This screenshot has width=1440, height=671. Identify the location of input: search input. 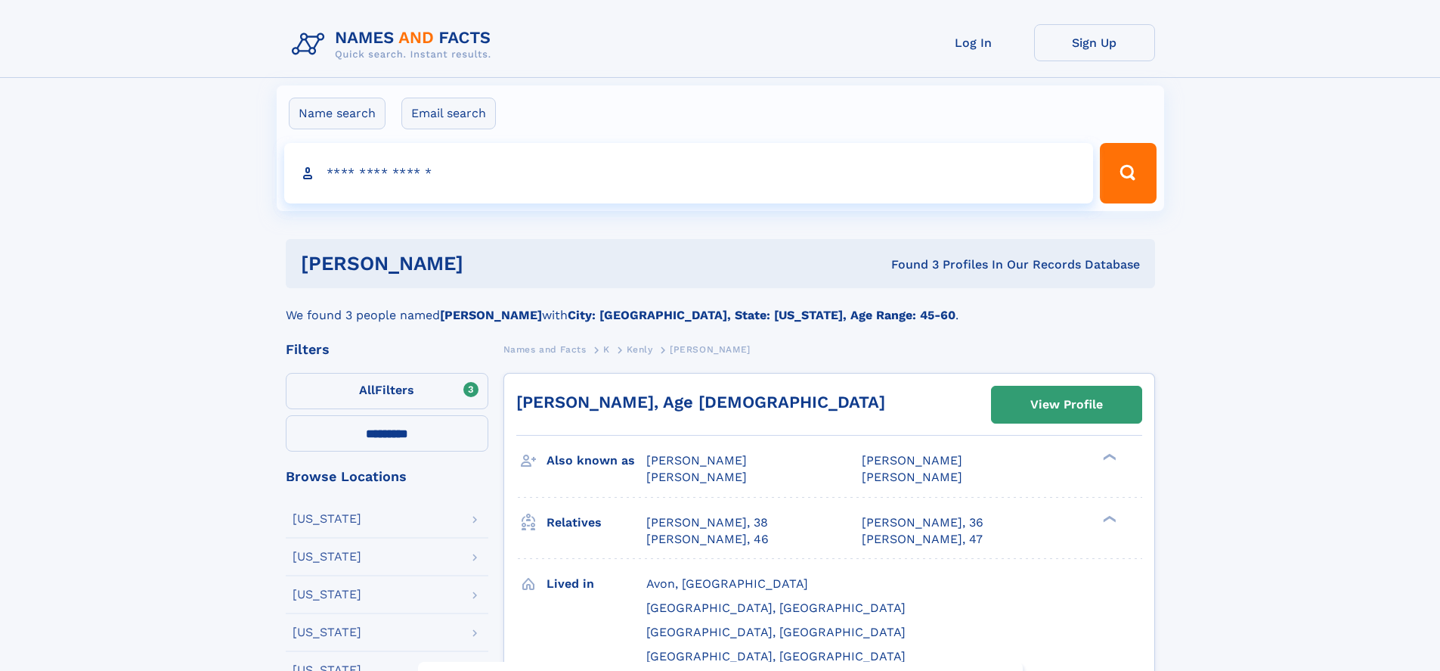
(689, 173).